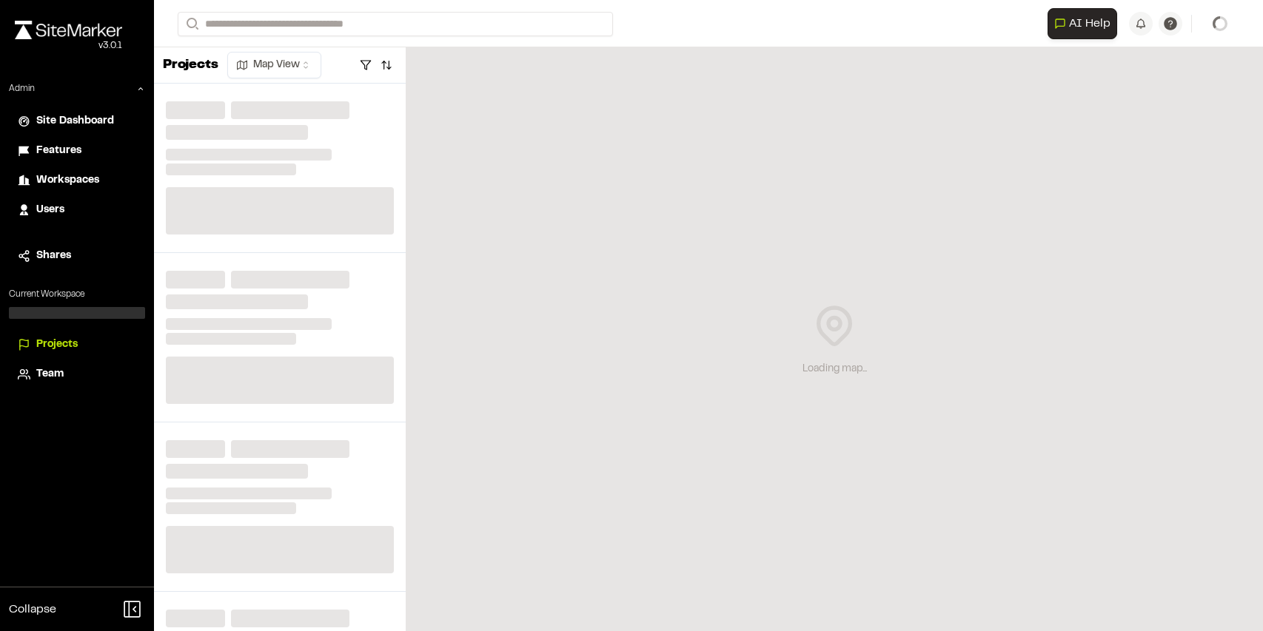  I want to click on span: Projects, so click(57, 345).